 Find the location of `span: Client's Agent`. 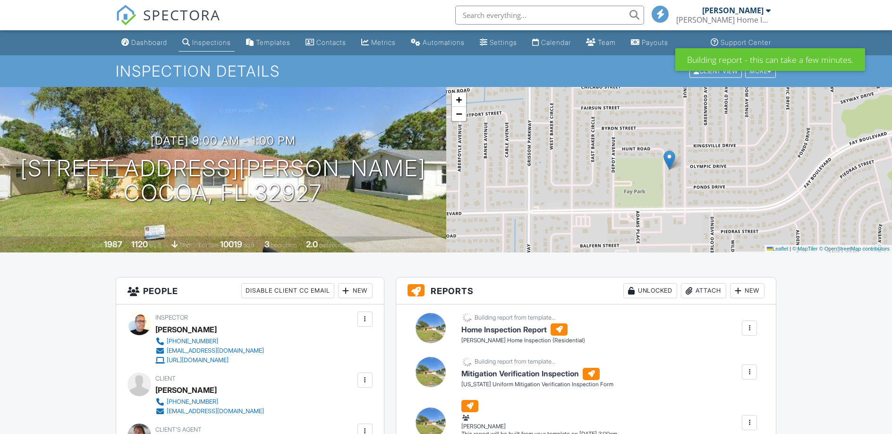

span: Client's Agent is located at coordinates (179, 429).